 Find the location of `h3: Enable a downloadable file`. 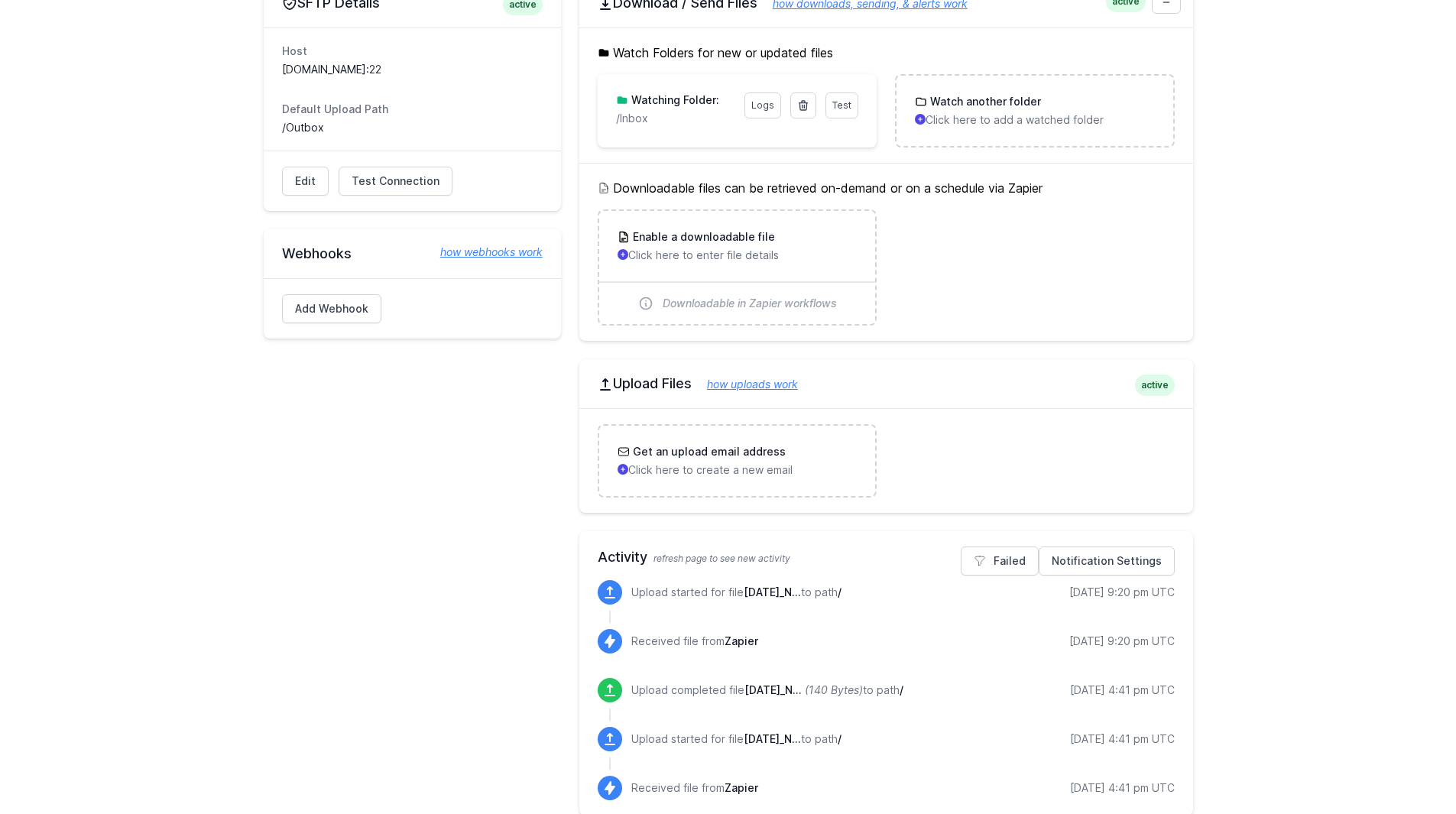

h3: Enable a downloadable file is located at coordinates (702, 237).